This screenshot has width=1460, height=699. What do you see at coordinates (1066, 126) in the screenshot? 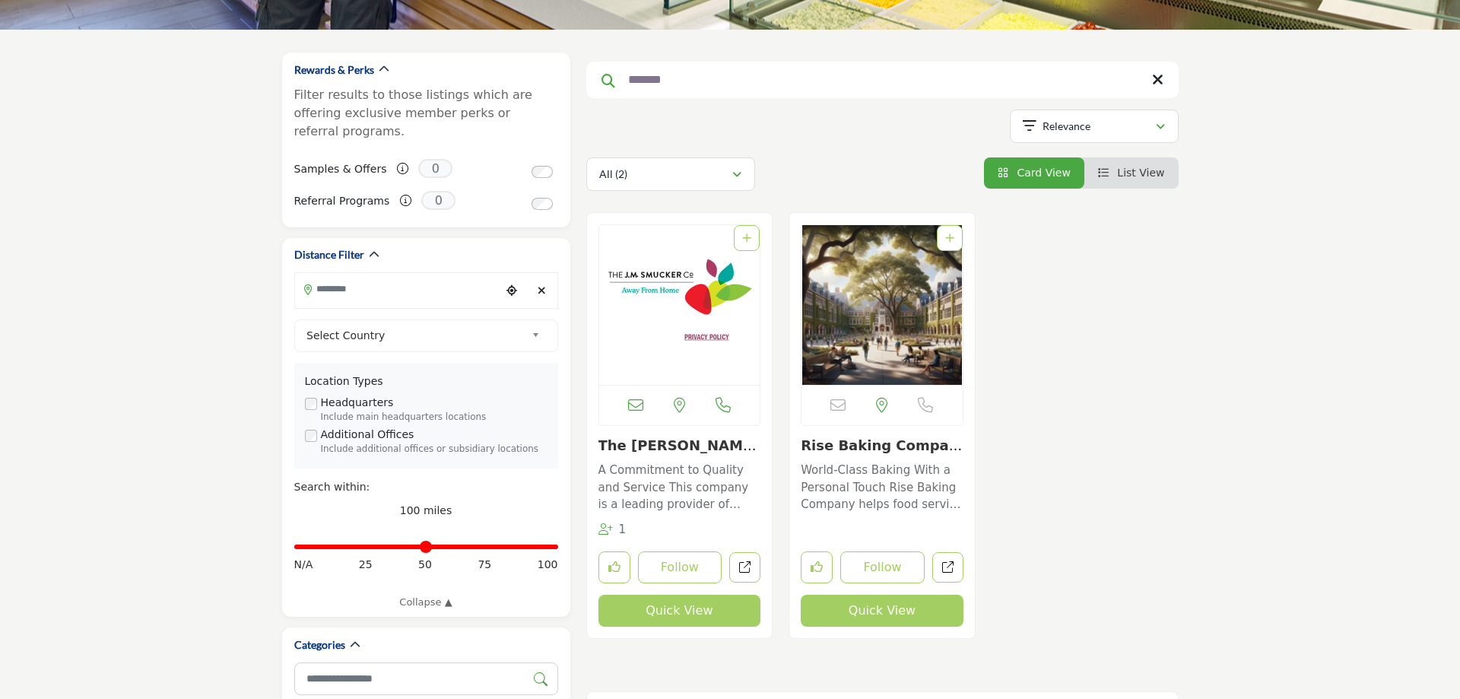
I see `p: Relevance` at bounding box center [1066, 126].